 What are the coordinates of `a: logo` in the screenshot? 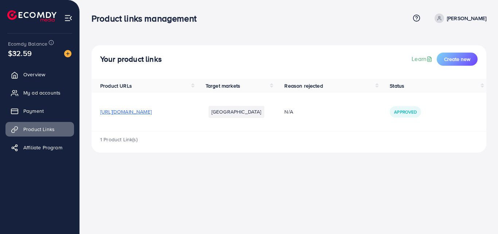 It's located at (32, 16).